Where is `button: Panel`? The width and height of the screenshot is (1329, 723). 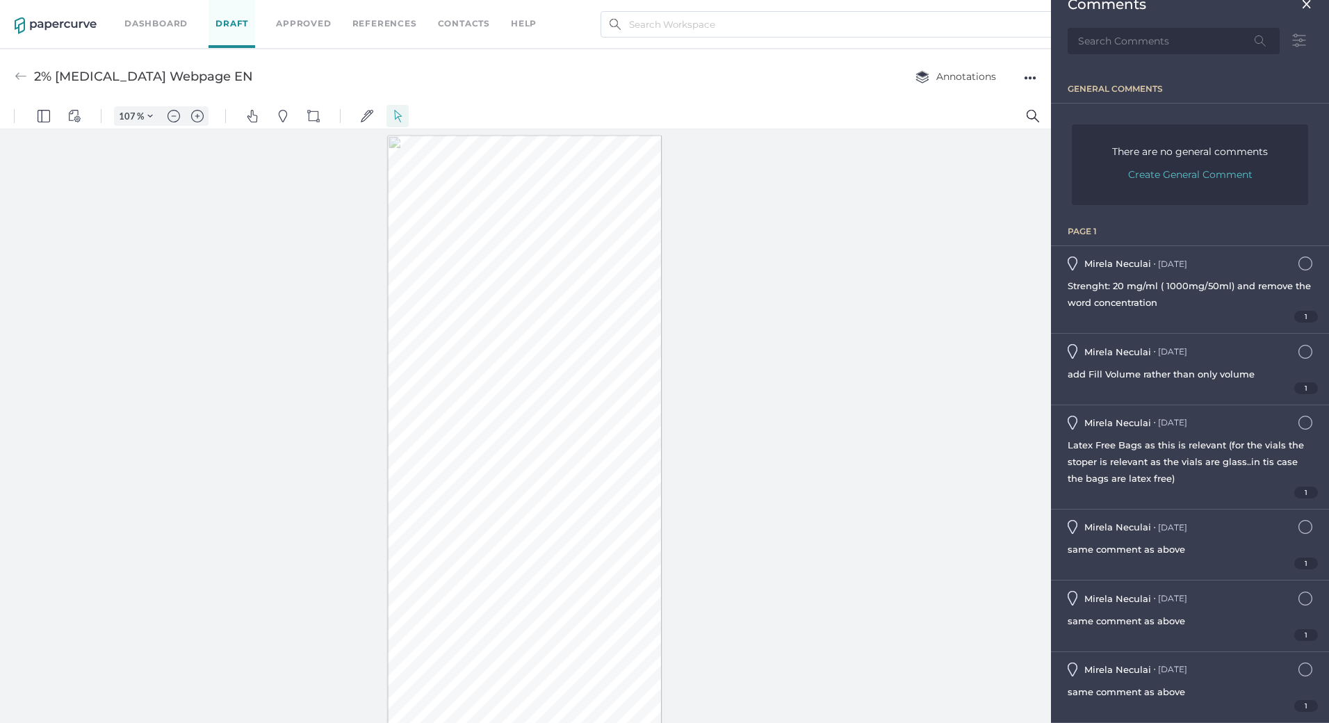 button: Panel is located at coordinates (44, 13).